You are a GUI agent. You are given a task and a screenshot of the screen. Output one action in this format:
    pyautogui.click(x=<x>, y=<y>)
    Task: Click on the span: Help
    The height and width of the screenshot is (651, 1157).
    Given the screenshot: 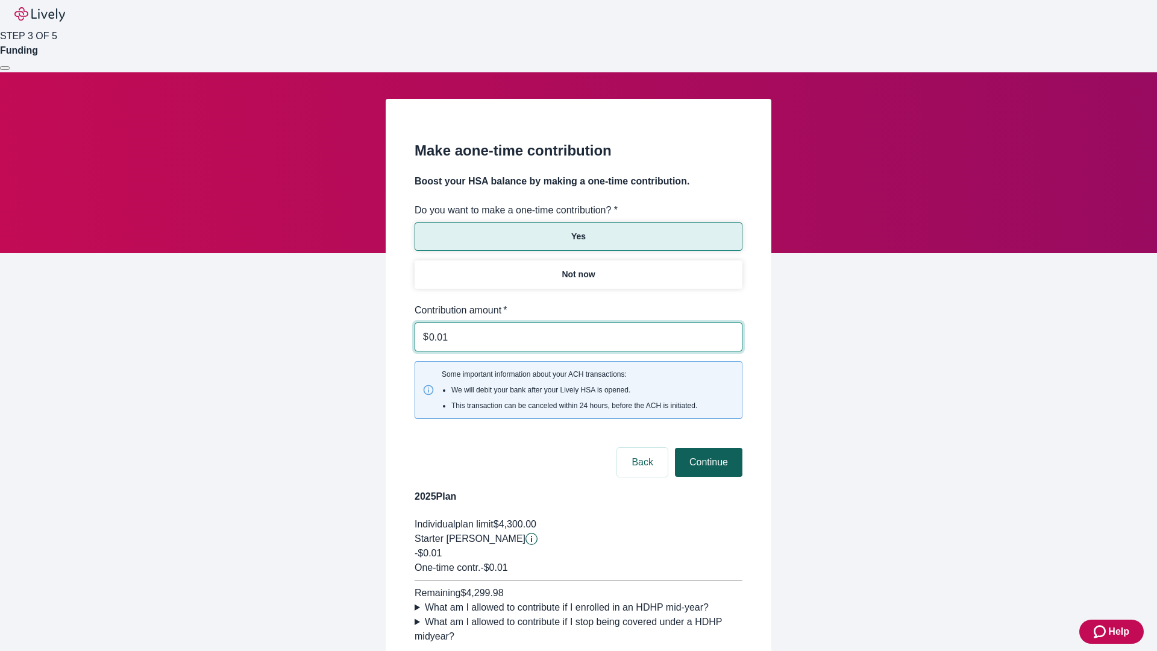 What is the action you would take?
    pyautogui.click(x=1118, y=631)
    